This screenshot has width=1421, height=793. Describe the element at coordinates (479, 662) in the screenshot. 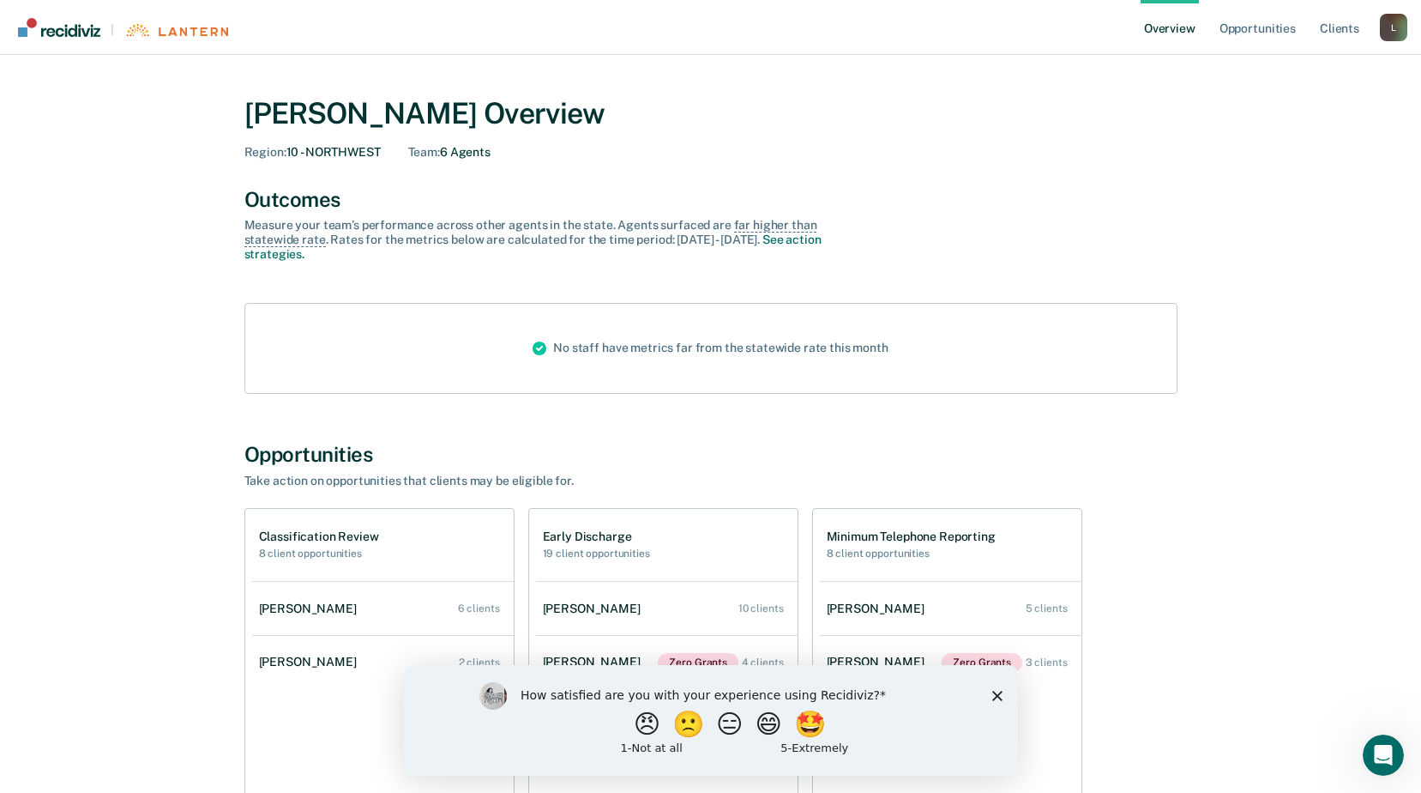

I see `div: 2 clients` at that location.